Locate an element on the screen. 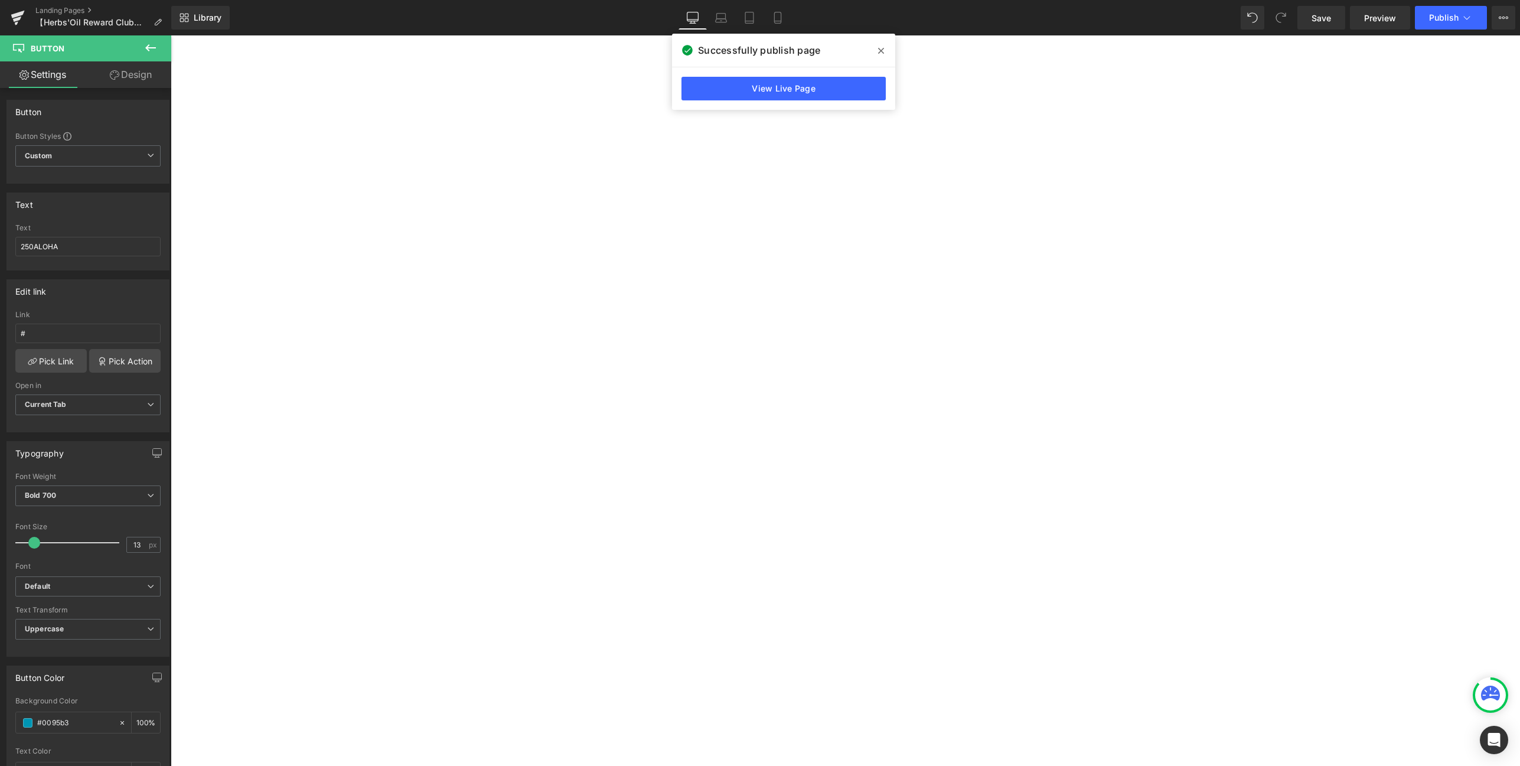 The height and width of the screenshot is (766, 1520). span: Preview is located at coordinates (1380, 18).